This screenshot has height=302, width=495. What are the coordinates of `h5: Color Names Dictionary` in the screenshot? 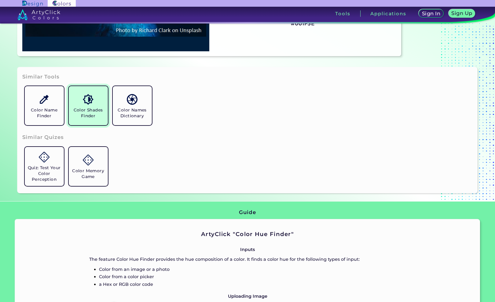 It's located at (132, 113).